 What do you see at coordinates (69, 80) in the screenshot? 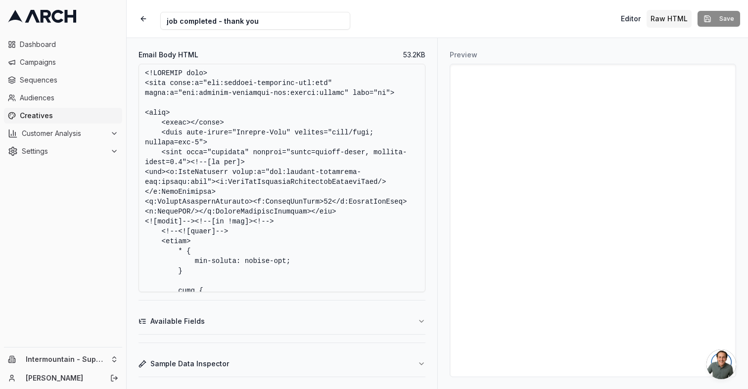
I see `span: Sequences` at bounding box center [69, 80].